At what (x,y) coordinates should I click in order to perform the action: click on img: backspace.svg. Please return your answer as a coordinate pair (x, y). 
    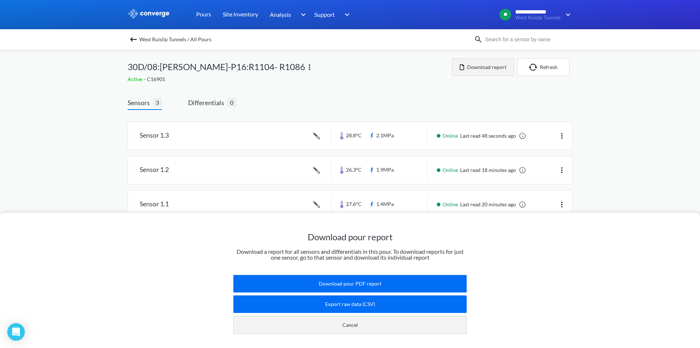
    Looking at the image, I should click on (133, 39).